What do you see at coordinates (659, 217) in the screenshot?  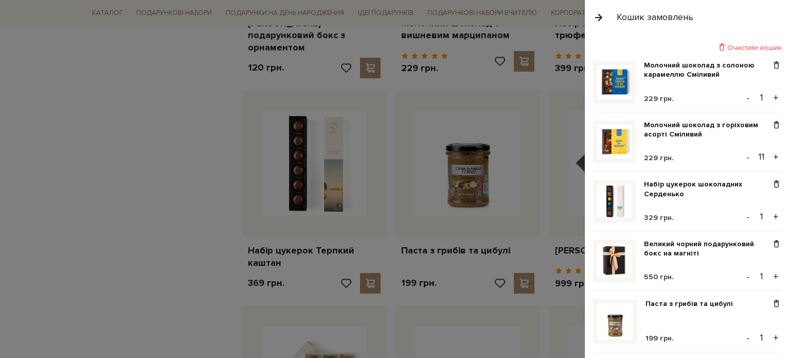 I see `span: 329 грн.` at bounding box center [659, 217].